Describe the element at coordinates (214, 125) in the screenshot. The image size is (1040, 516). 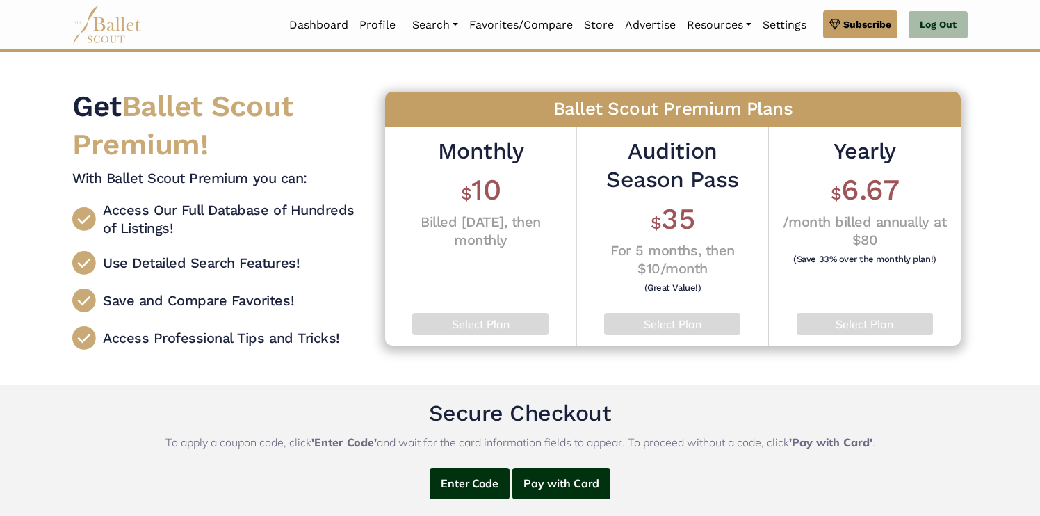
I see `h1: Get` at that location.